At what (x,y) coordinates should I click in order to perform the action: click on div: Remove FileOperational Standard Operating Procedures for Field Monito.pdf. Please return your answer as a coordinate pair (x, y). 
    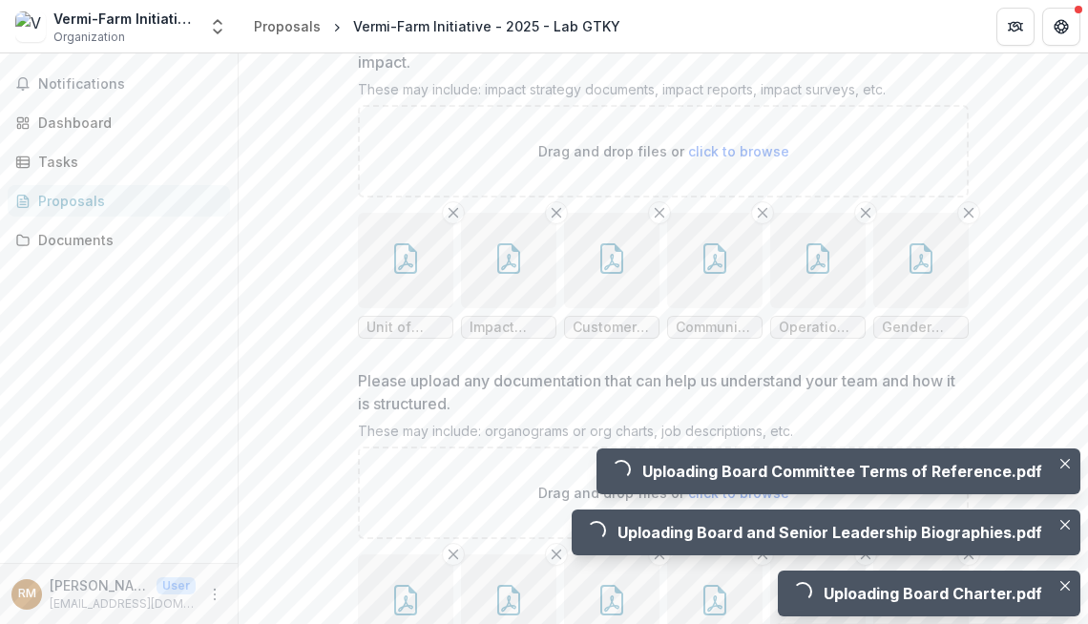
    Looking at the image, I should click on (818, 276).